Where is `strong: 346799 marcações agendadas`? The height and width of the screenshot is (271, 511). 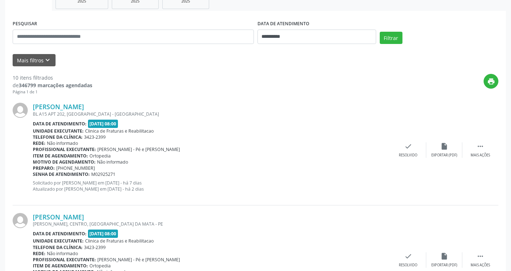 strong: 346799 marcações agendadas is located at coordinates (55, 85).